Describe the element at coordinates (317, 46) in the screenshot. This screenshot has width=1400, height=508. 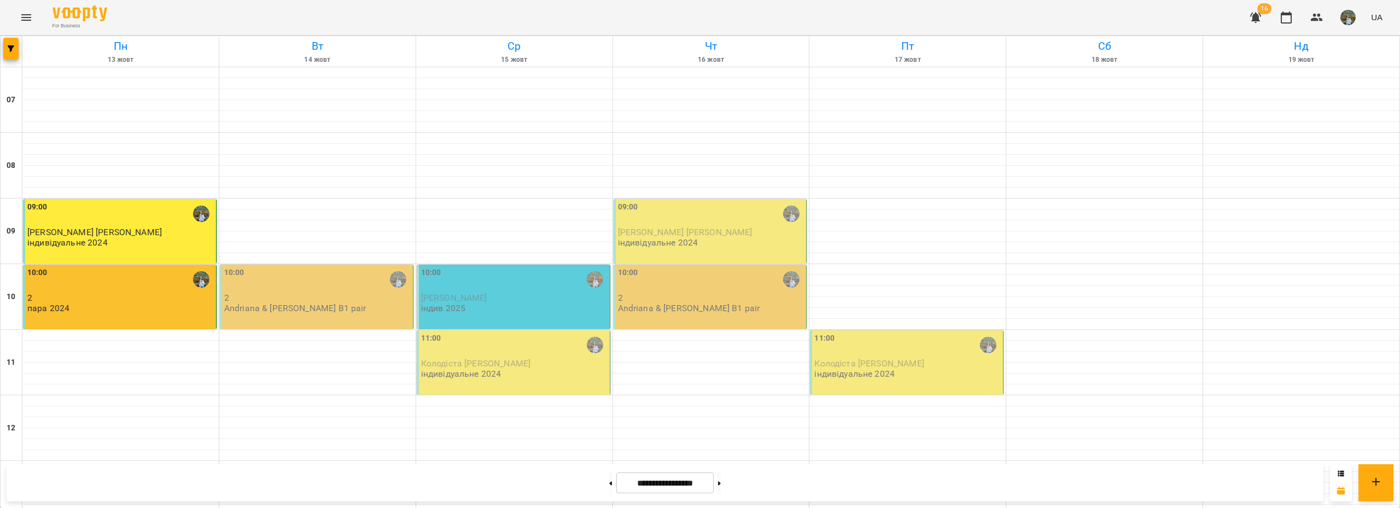
I see `h6: Вт` at that location.